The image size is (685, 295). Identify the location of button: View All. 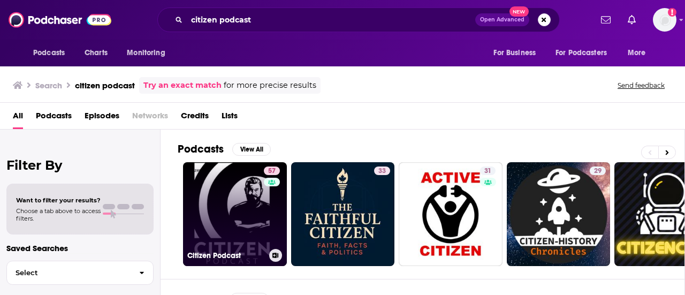
(252, 149).